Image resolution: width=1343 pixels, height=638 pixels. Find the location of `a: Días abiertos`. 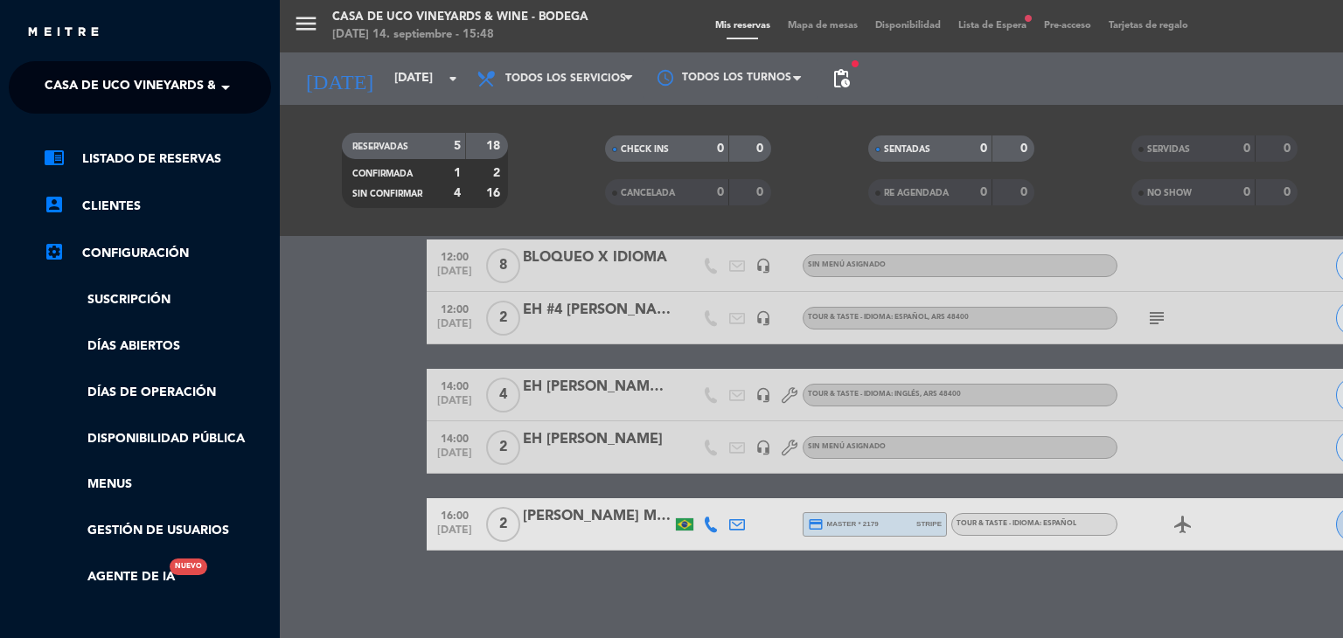

a: Días abiertos is located at coordinates (157, 346).